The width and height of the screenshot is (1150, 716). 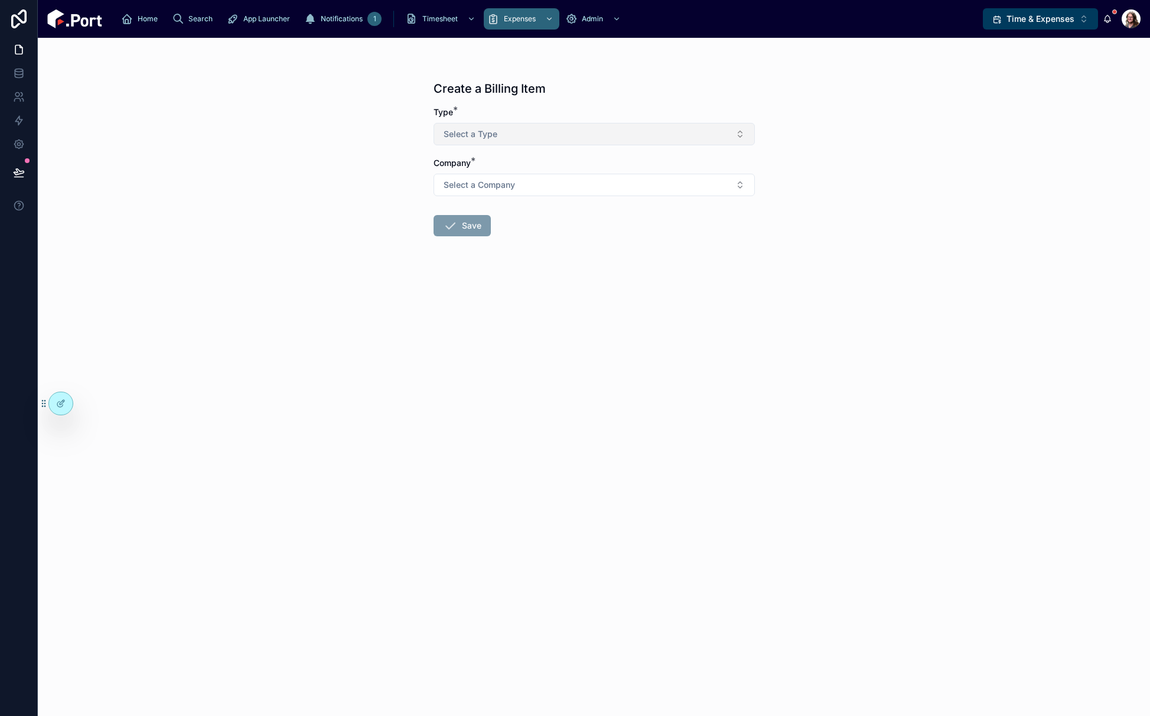 I want to click on span: Select a Company, so click(x=479, y=185).